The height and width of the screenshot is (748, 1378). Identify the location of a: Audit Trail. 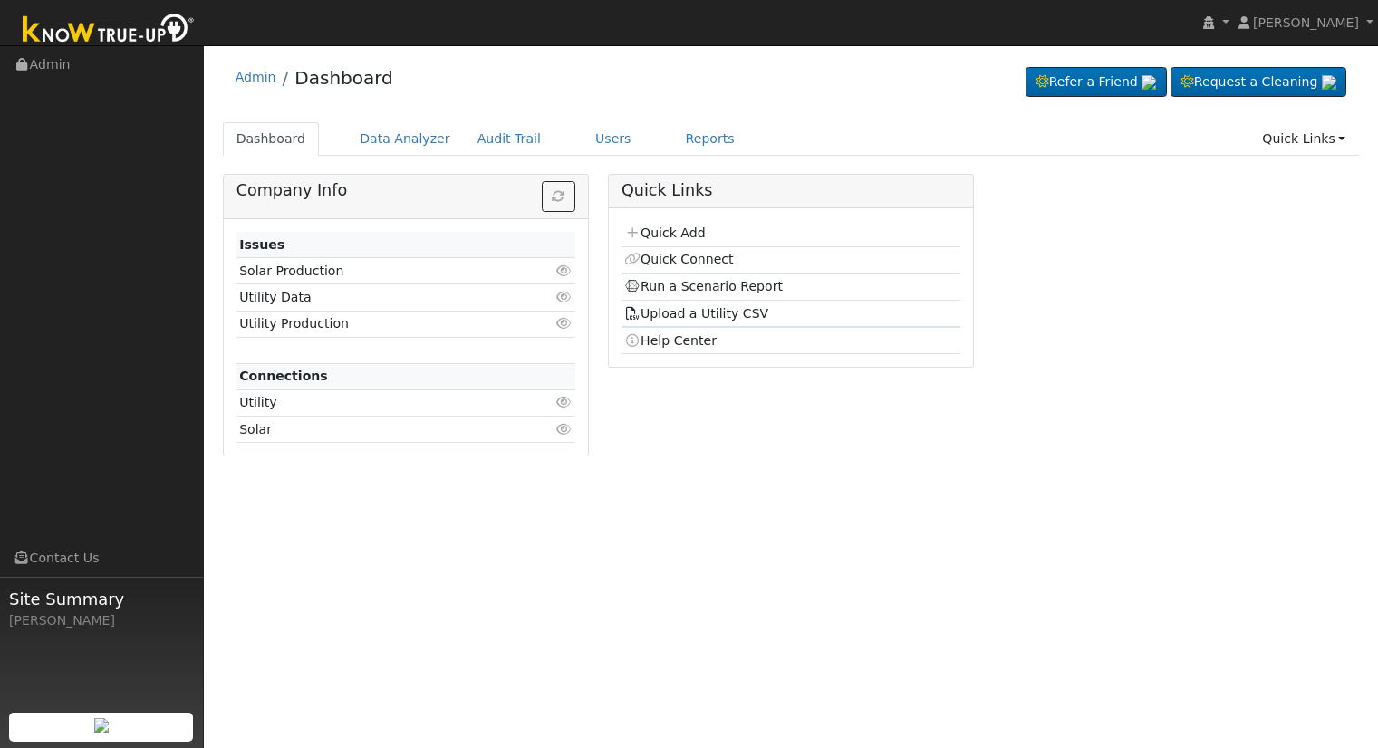
(509, 139).